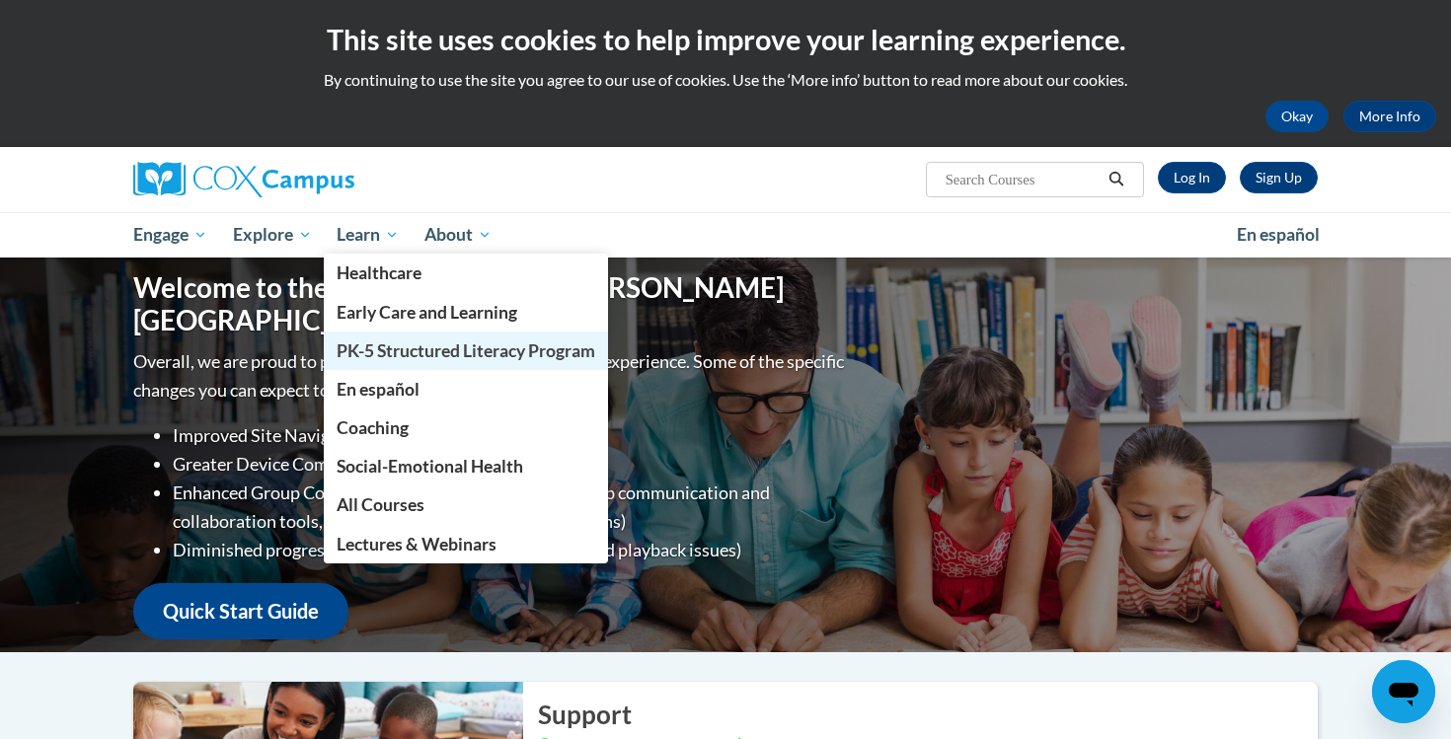 This screenshot has width=1451, height=739. Describe the element at coordinates (466, 350) in the screenshot. I see `span: PK-5 Structured Literacy Program` at that location.